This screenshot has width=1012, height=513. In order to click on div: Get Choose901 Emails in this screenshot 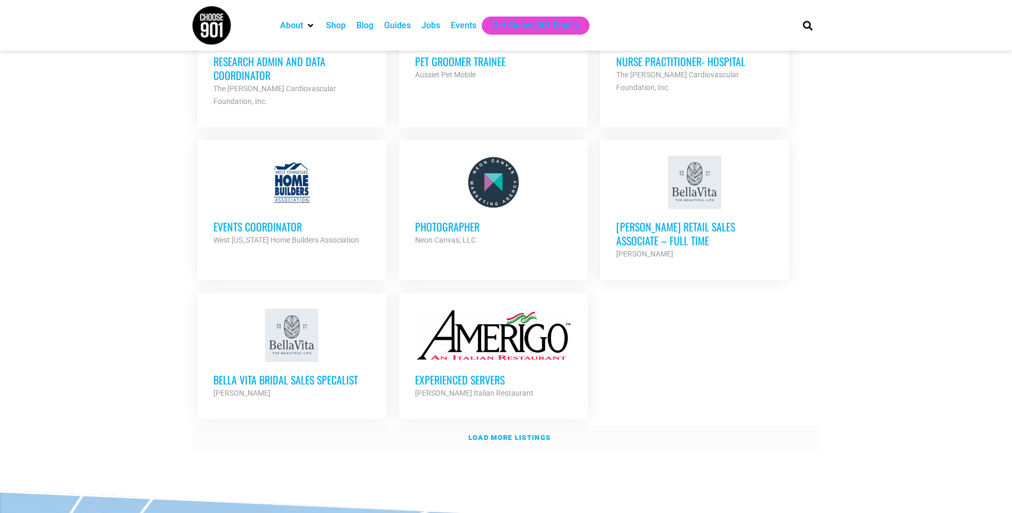, I will do `click(536, 26)`.